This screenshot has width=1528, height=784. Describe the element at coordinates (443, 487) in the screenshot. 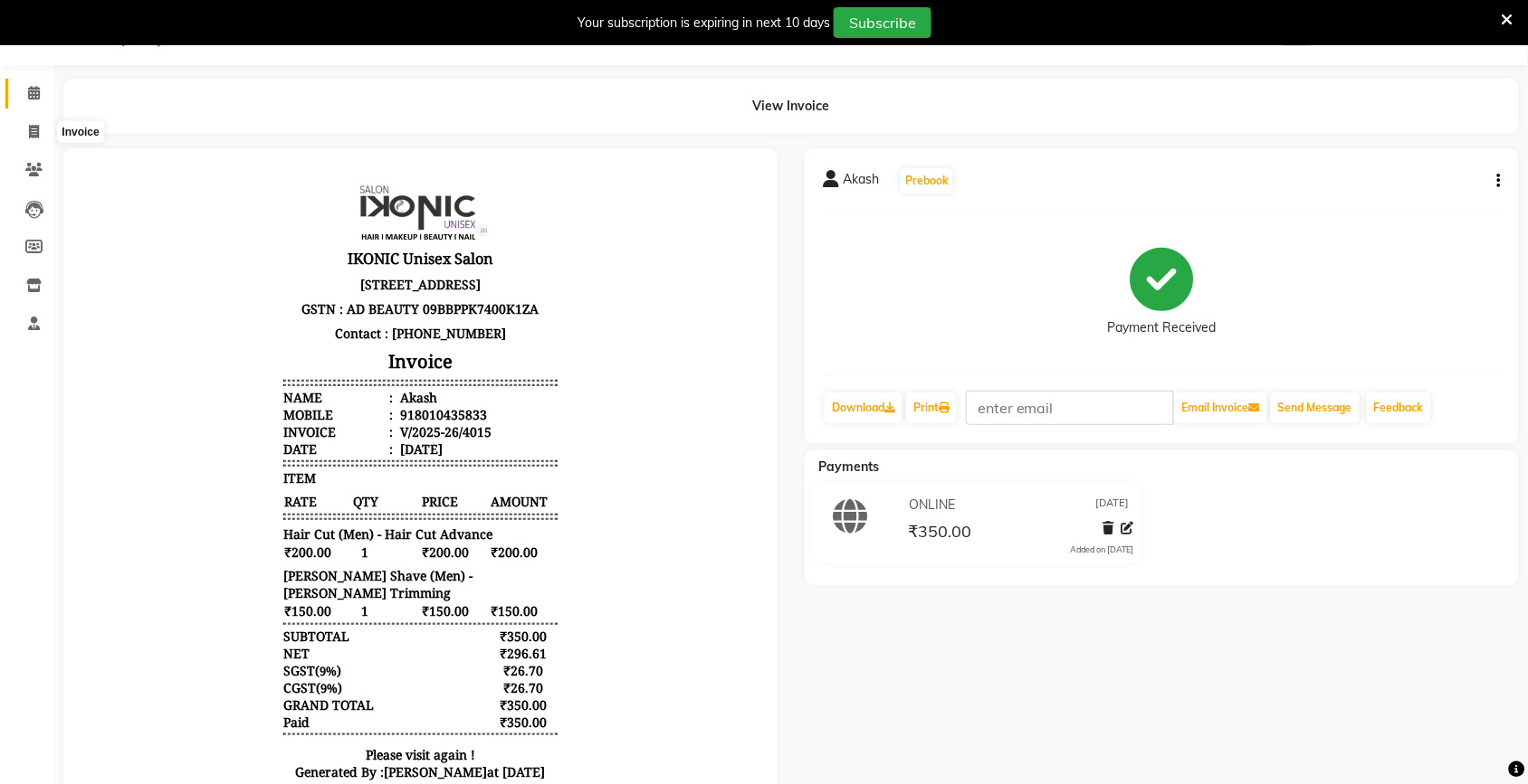

I see `div: ₹296.61` at that location.